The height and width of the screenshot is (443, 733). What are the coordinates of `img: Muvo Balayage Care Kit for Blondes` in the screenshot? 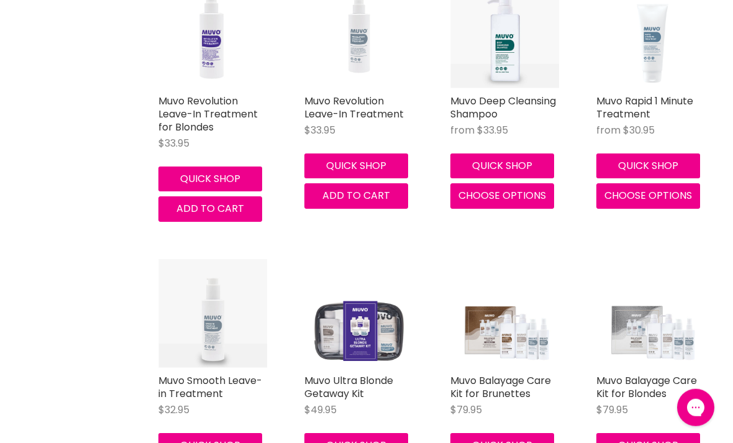 It's located at (651, 313).